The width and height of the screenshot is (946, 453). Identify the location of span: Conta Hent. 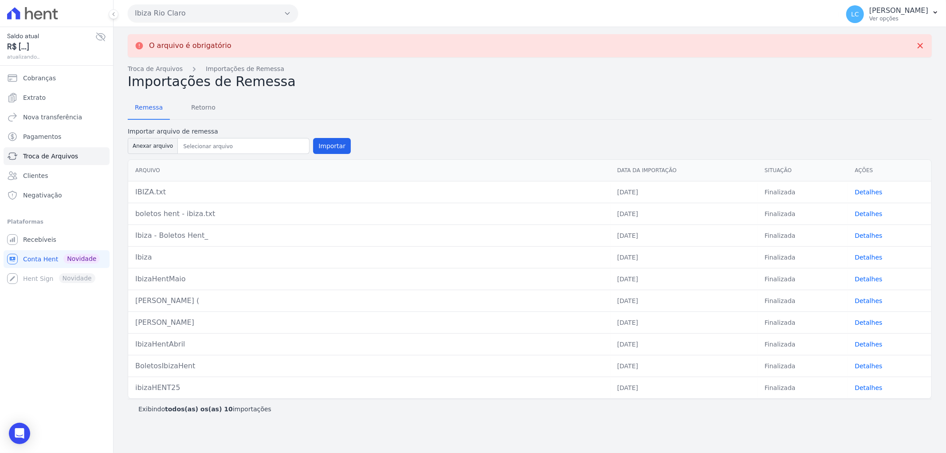
(40, 259).